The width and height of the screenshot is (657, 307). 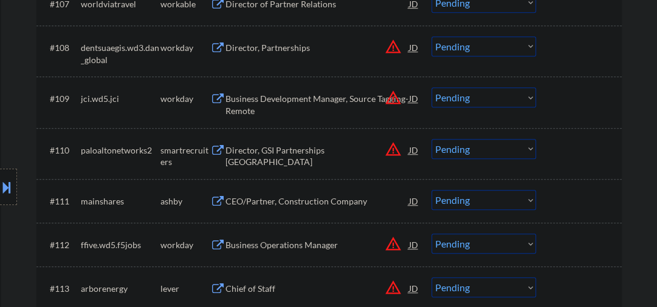 What do you see at coordinates (317, 48) in the screenshot?
I see `div: Director, Partnerships` at bounding box center [317, 48].